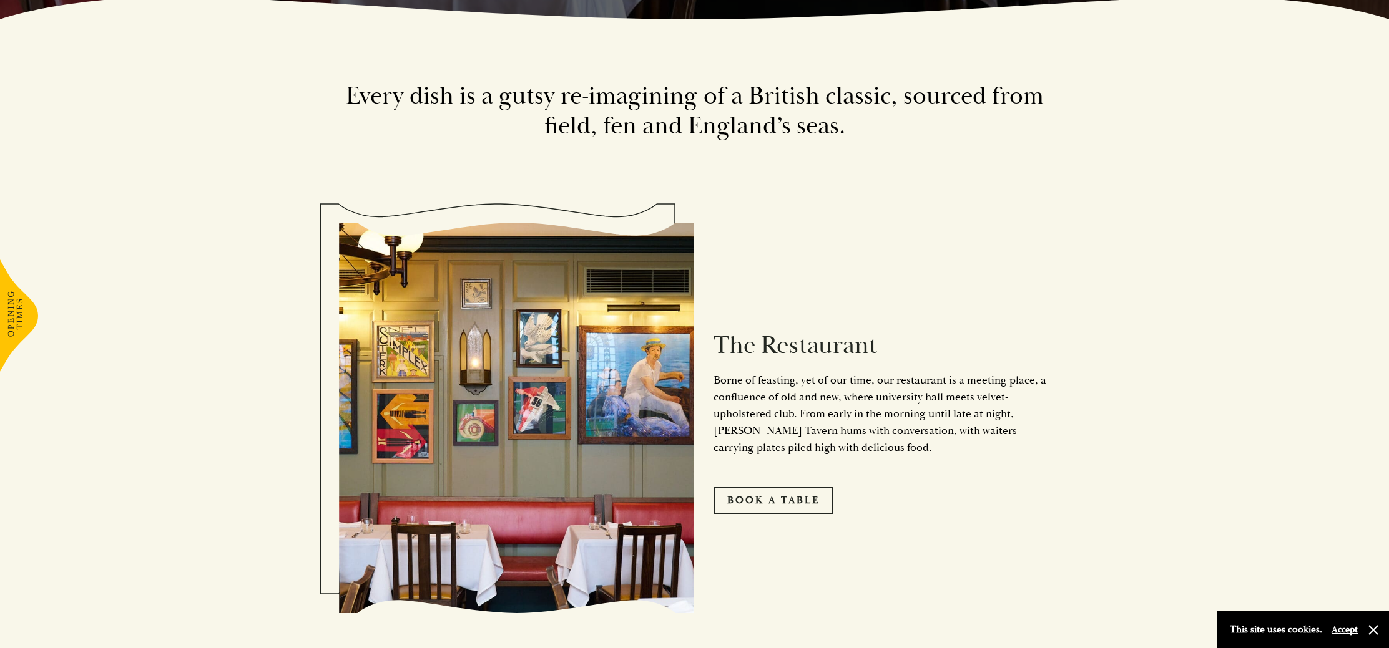 This screenshot has height=648, width=1389. What do you see at coordinates (1344, 630) in the screenshot?
I see `button: Accept` at bounding box center [1344, 630].